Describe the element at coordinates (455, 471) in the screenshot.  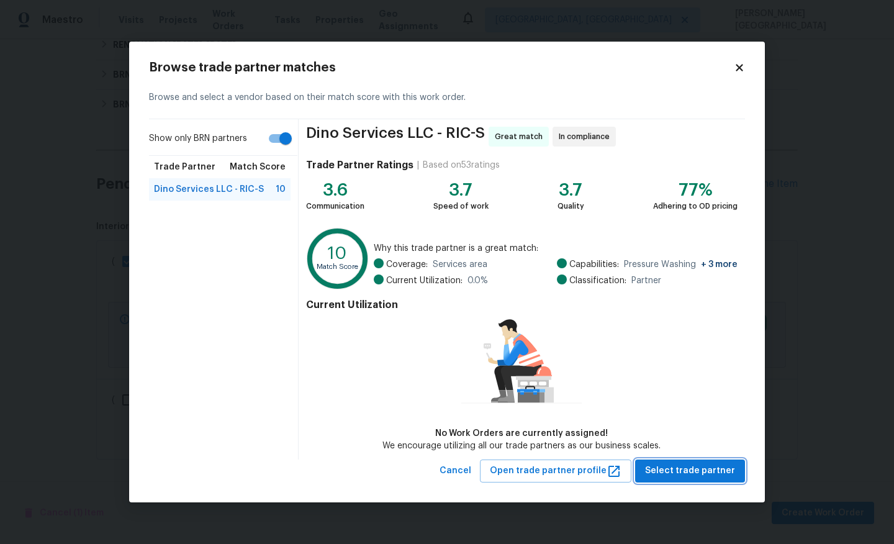
I see `span: Cancel` at that location.